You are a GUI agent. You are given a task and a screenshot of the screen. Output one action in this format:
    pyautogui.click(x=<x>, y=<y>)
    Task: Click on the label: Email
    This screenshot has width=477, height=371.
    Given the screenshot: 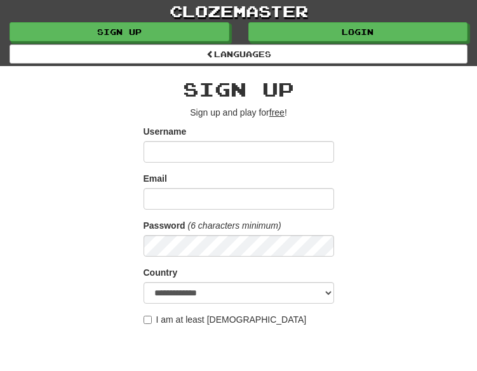 What is the action you would take?
    pyautogui.click(x=155, y=178)
    